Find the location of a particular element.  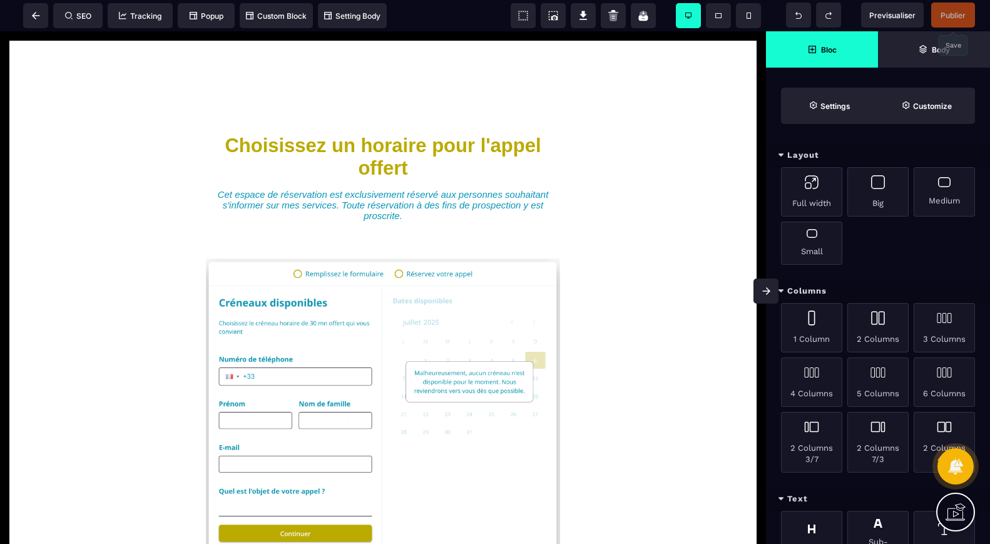

strong: Bloc is located at coordinates (828, 49).